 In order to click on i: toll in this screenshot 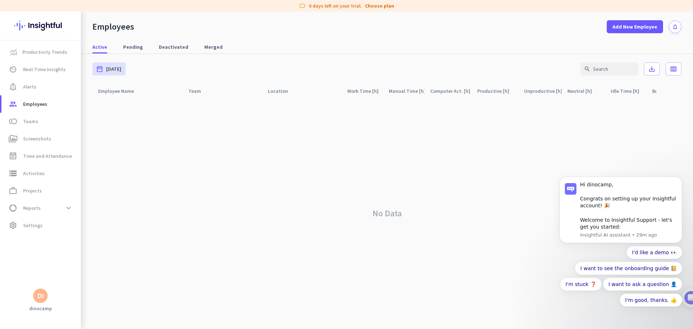, I will do `click(13, 121)`.